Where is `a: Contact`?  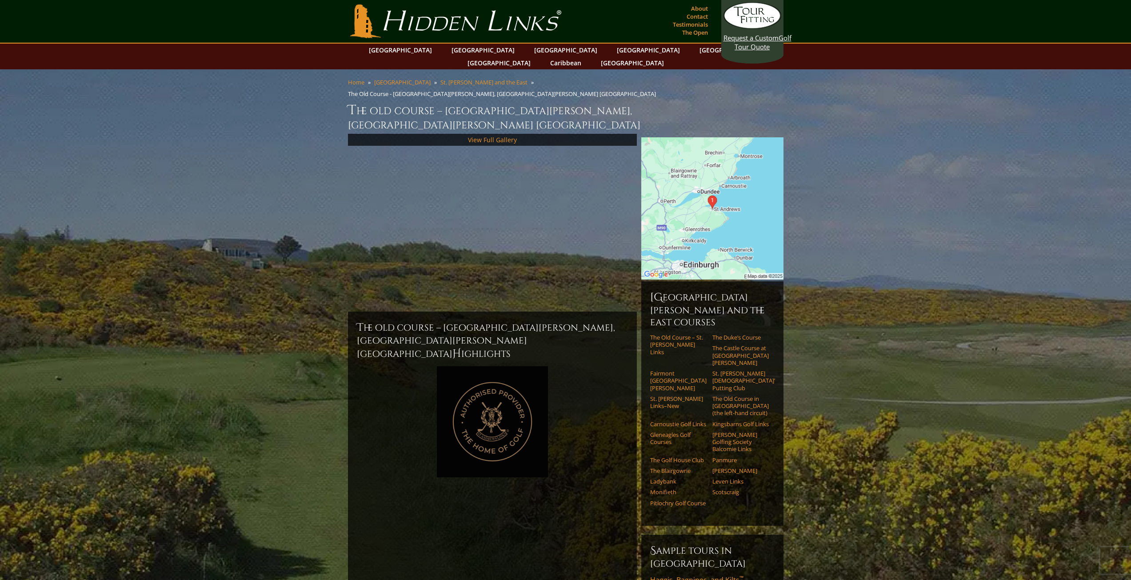 a: Contact is located at coordinates (697, 16).